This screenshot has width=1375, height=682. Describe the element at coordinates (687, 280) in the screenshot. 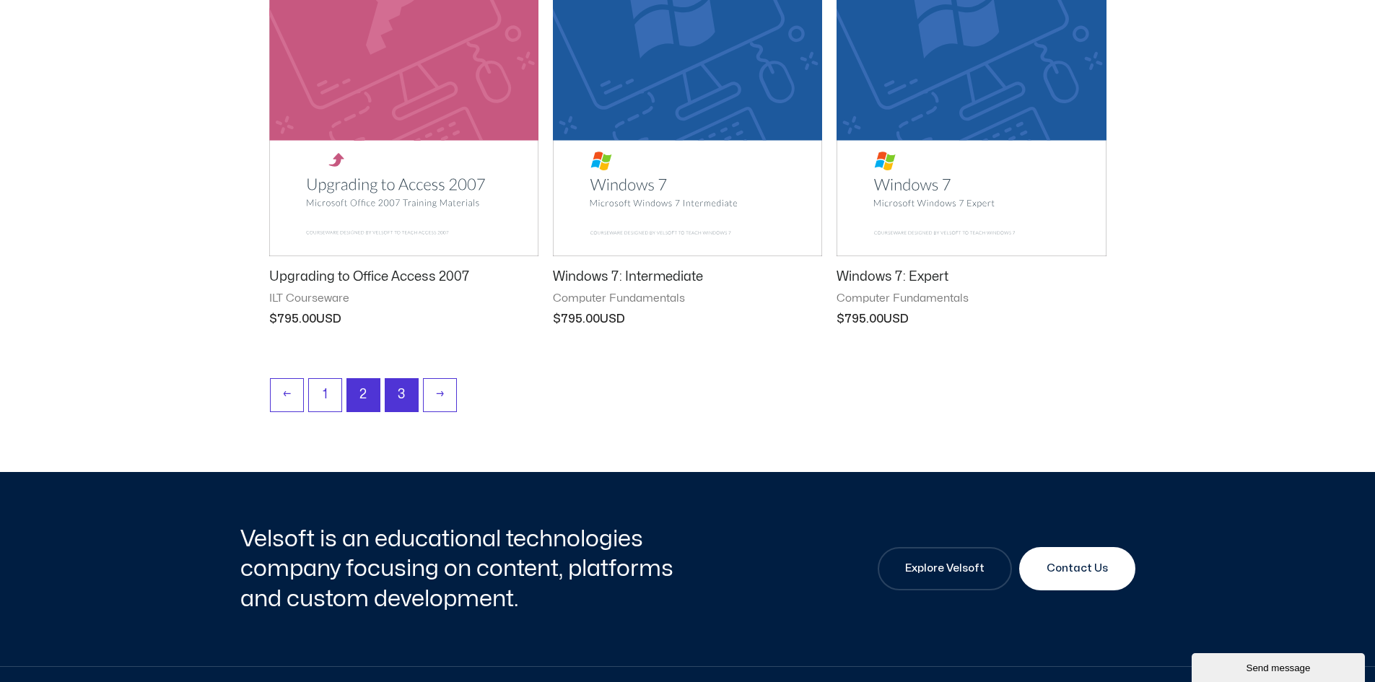

I see `a: Windows 7: Intermediate` at that location.